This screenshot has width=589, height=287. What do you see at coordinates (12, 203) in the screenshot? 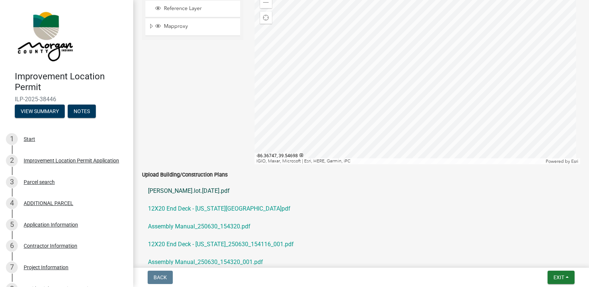
I see `div: 4` at bounding box center [12, 203].